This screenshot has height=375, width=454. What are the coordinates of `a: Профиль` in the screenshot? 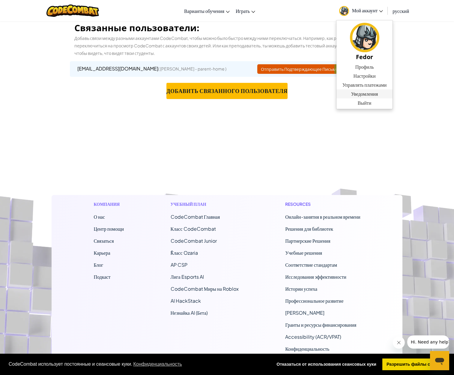 It's located at (365, 67).